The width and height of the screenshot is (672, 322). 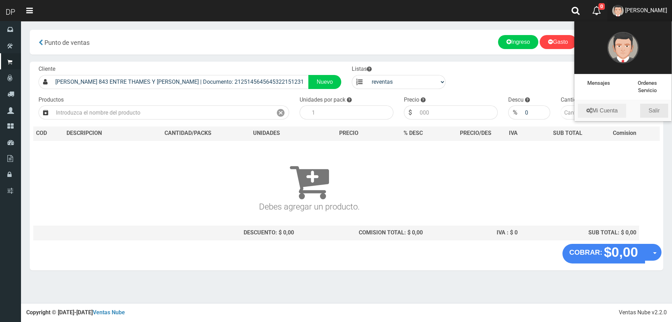 I want to click on a: Ingreso, so click(x=518, y=42).